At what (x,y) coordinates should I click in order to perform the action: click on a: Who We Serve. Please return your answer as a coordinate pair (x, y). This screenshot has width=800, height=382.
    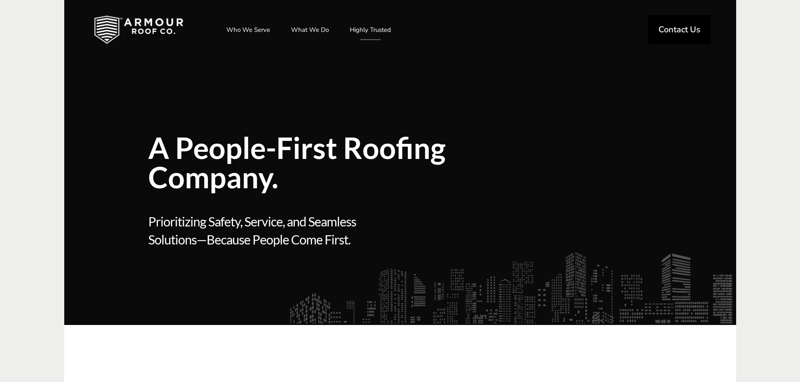
    Looking at the image, I should click on (248, 30).